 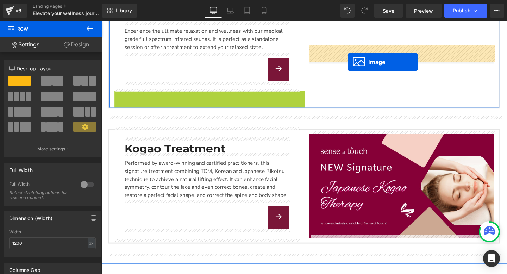 What do you see at coordinates (76, 44) in the screenshot?
I see `a: Design` at bounding box center [76, 44].